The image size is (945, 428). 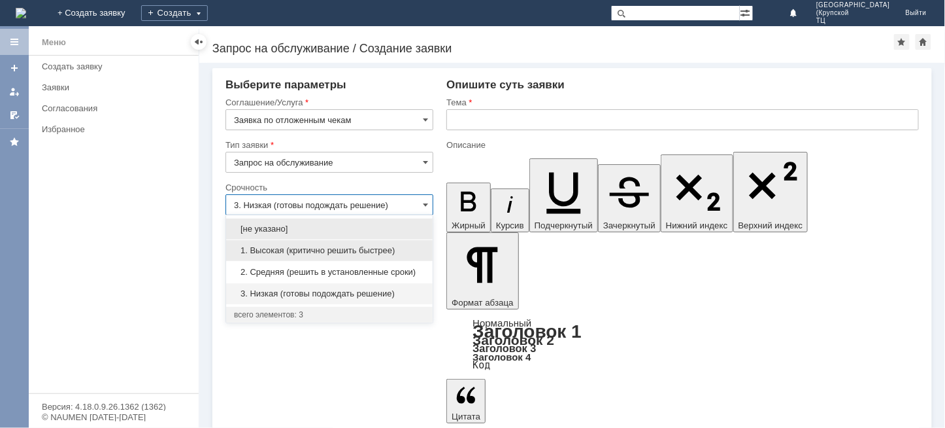 I want to click on span: Опишите суть заявки, so click(x=505, y=84).